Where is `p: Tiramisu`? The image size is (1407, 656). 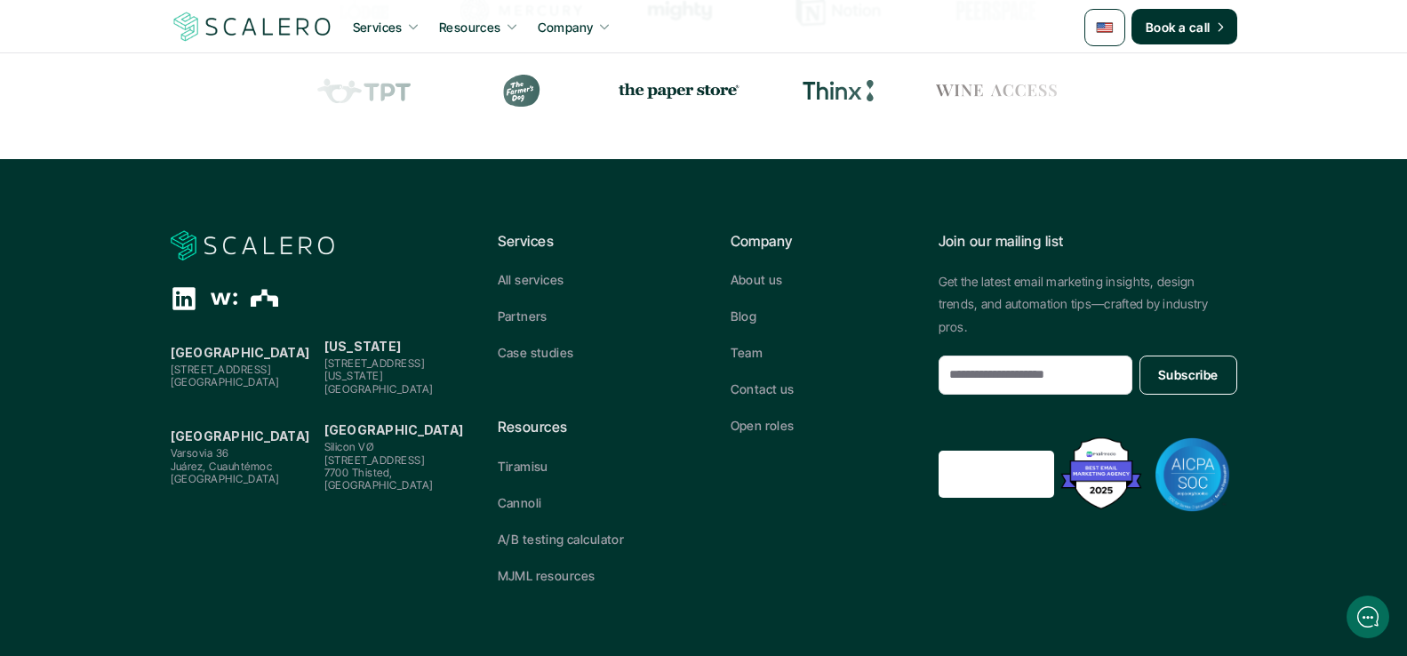
p: Tiramisu is located at coordinates (523, 466).